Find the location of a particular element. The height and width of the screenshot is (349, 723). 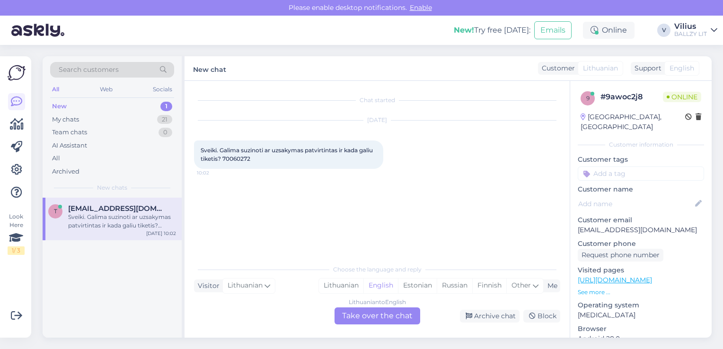

p: Browser is located at coordinates (640, 329).